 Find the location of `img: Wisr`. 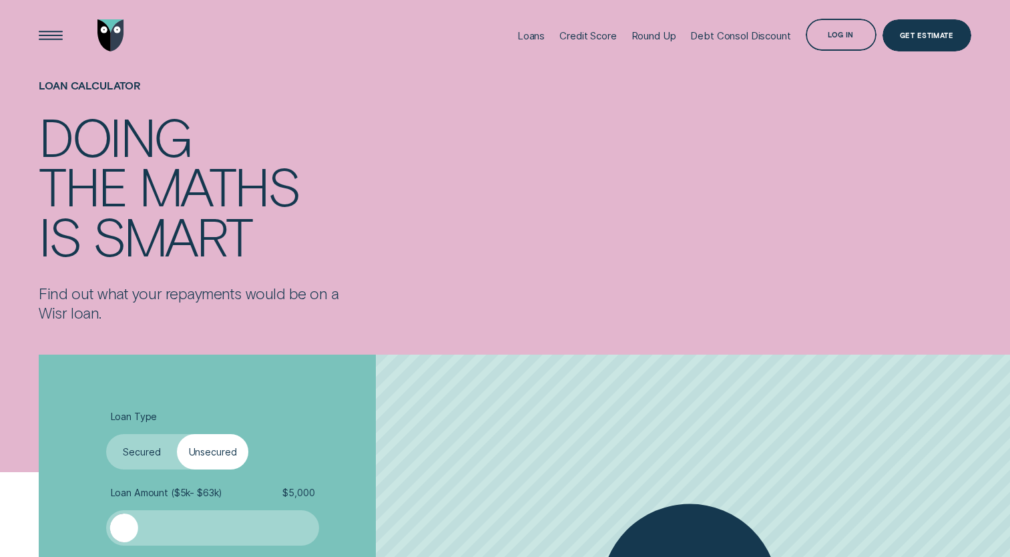

img: Wisr is located at coordinates (111, 35).